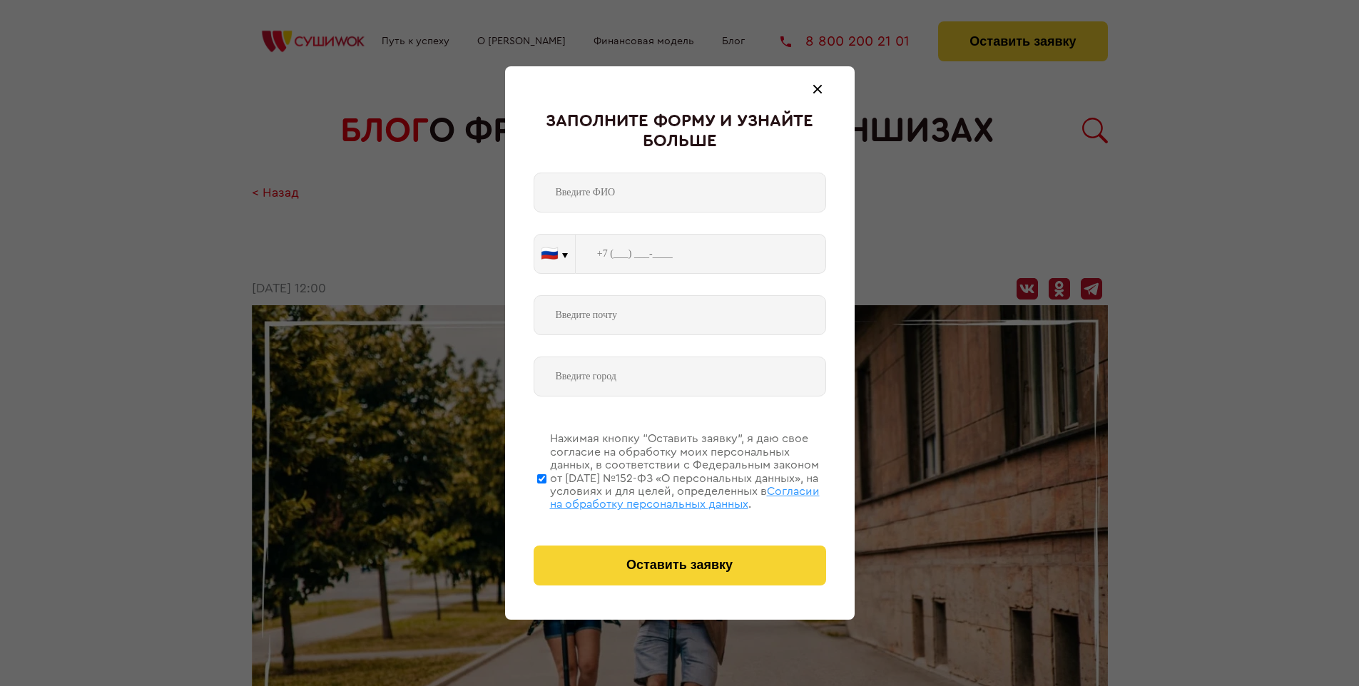 Image resolution: width=1359 pixels, height=686 pixels. What do you see at coordinates (680, 131) in the screenshot?
I see `div: Заполните форму и узнайте больше` at bounding box center [680, 131].